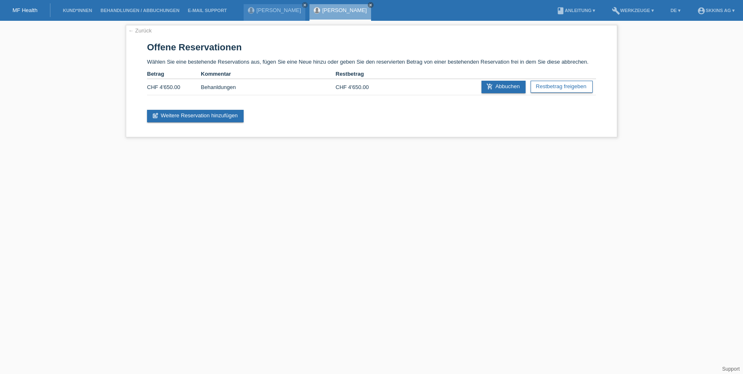 This screenshot has width=743, height=374. Describe the element at coordinates (701, 11) in the screenshot. I see `i: account_circle` at that location.